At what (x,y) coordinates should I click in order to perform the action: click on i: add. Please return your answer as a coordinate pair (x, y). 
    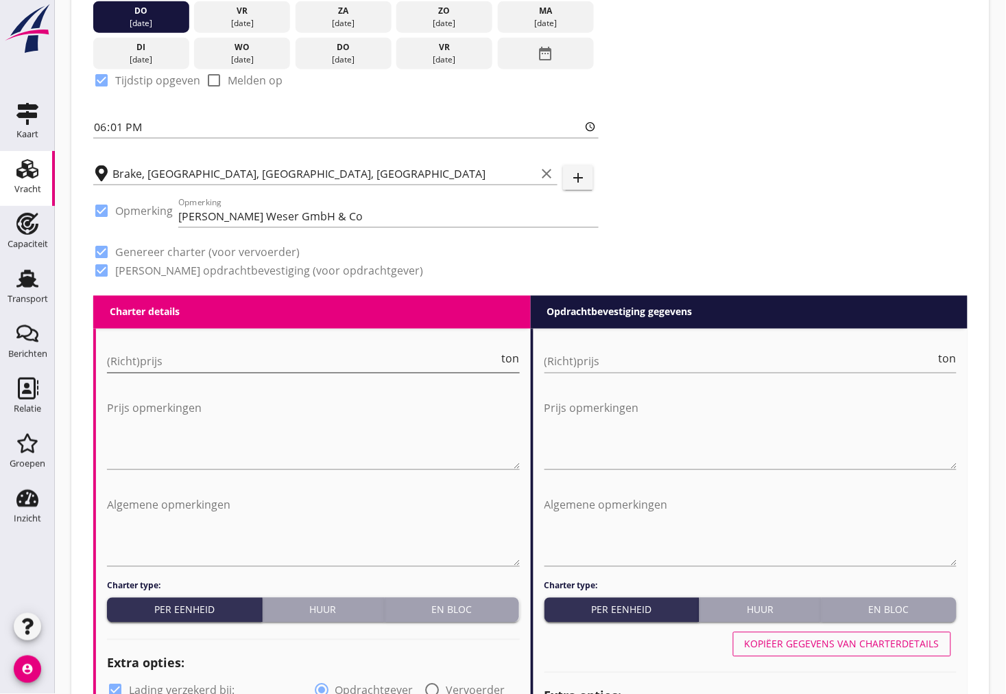
    Looking at the image, I should click on (578, 178).